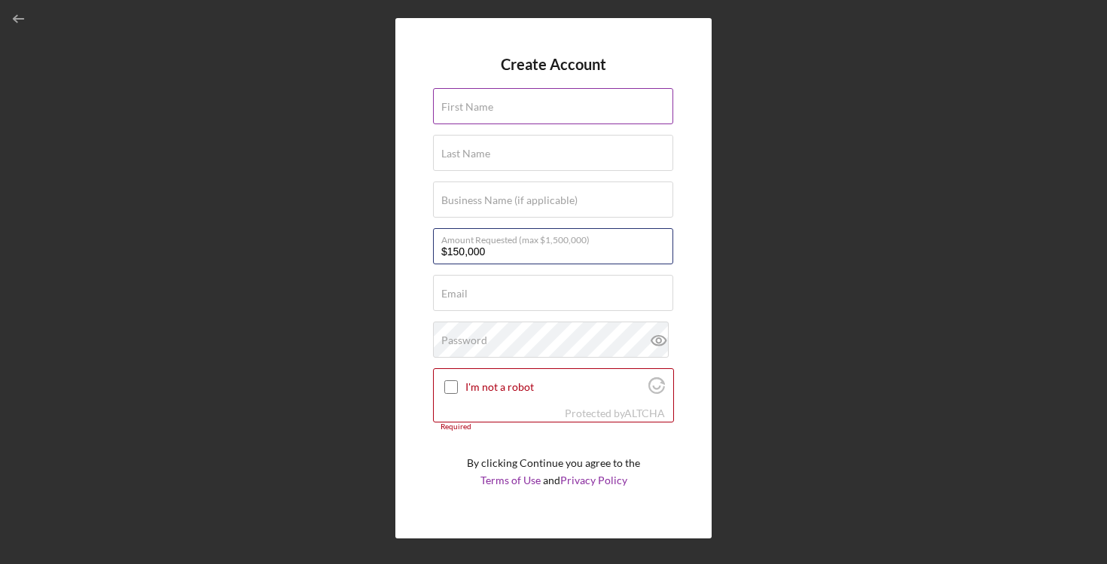 The width and height of the screenshot is (1107, 564). I want to click on h4: Create Account, so click(554, 64).